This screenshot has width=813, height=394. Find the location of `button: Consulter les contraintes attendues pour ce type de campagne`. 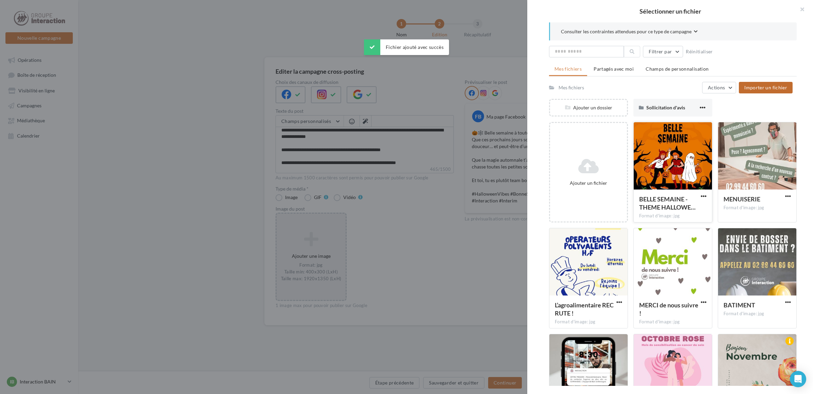

button: Consulter les contraintes attendues pour ce type de campagne is located at coordinates (629, 32).